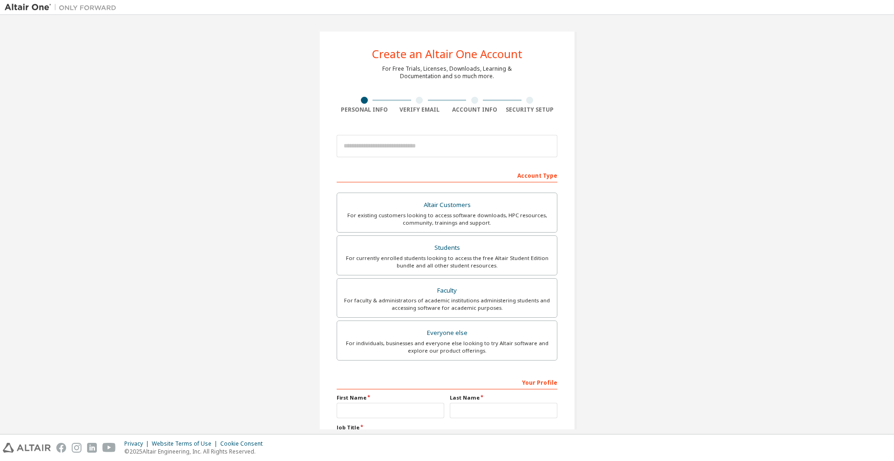  What do you see at coordinates (63, 7) in the screenshot?
I see `img: Altair One` at bounding box center [63, 7].